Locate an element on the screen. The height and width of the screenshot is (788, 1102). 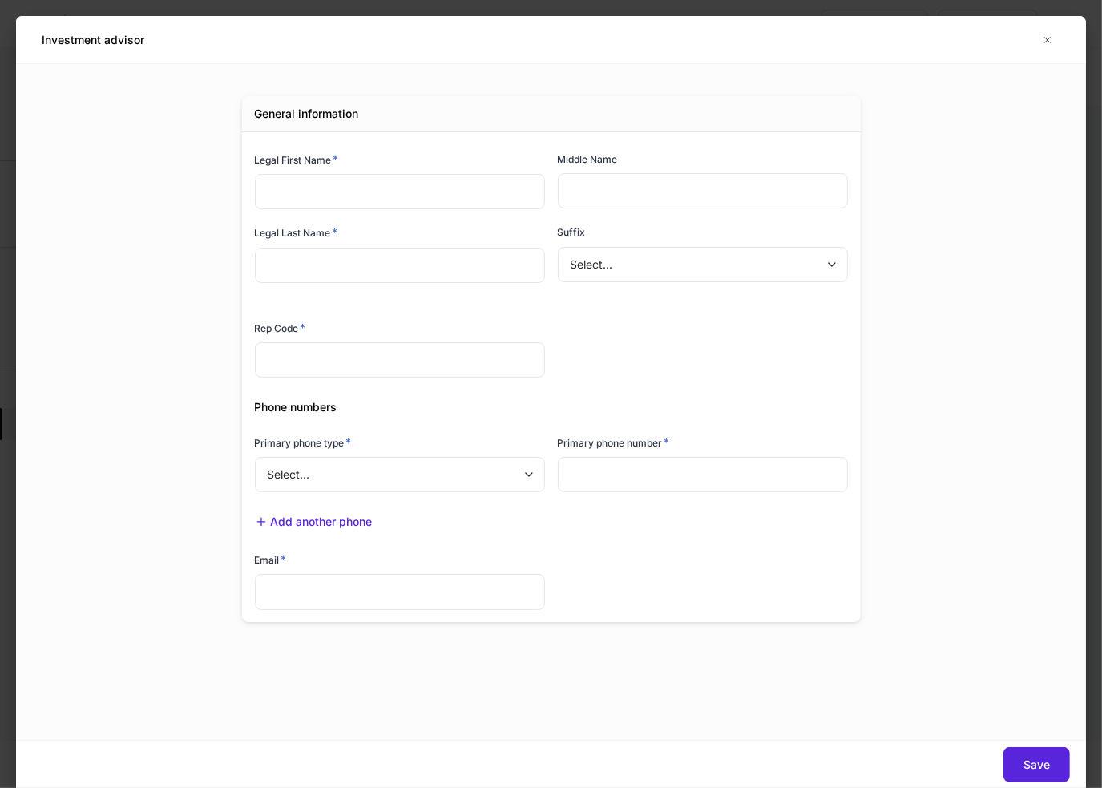
h6: Email is located at coordinates (271, 560).